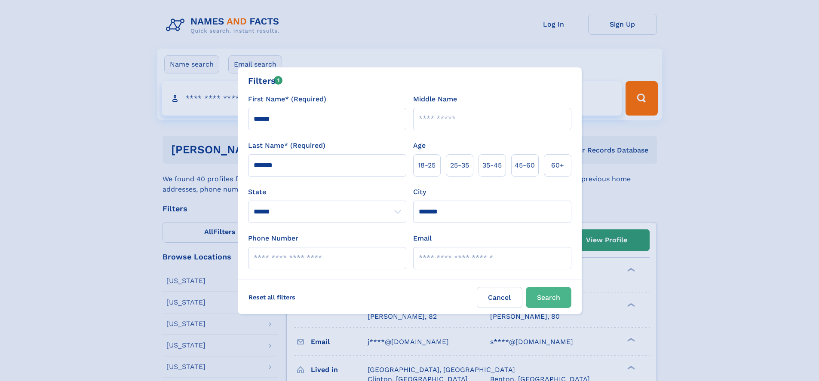 The height and width of the screenshot is (381, 819). What do you see at coordinates (419, 192) in the screenshot?
I see `label: City` at bounding box center [419, 192].